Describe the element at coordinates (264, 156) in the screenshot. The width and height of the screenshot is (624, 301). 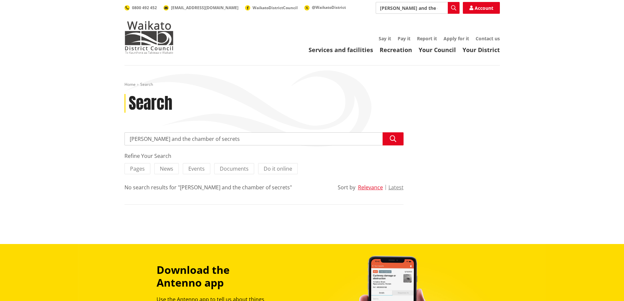
I see `div: Refine Your Search` at that location.